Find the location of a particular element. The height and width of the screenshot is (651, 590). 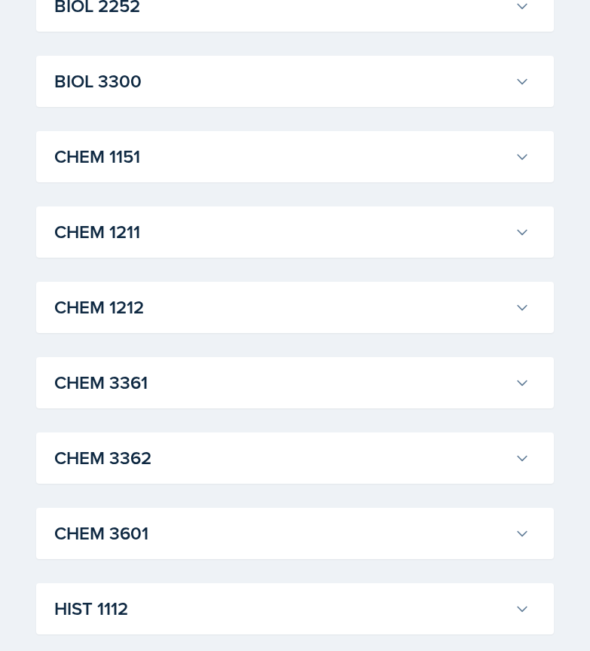

button: CHEM 1211 is located at coordinates (292, 232).